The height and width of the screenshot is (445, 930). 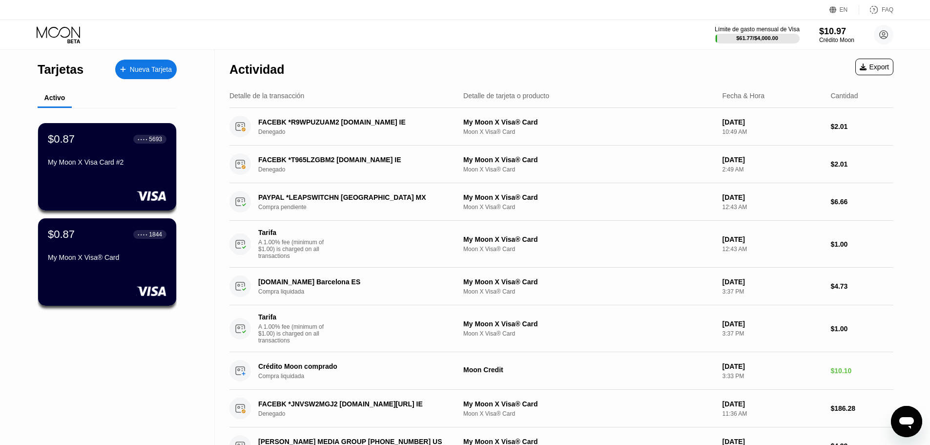 What do you see at coordinates (744, 96) in the screenshot?
I see `div: Fecha & Hora` at bounding box center [744, 96].